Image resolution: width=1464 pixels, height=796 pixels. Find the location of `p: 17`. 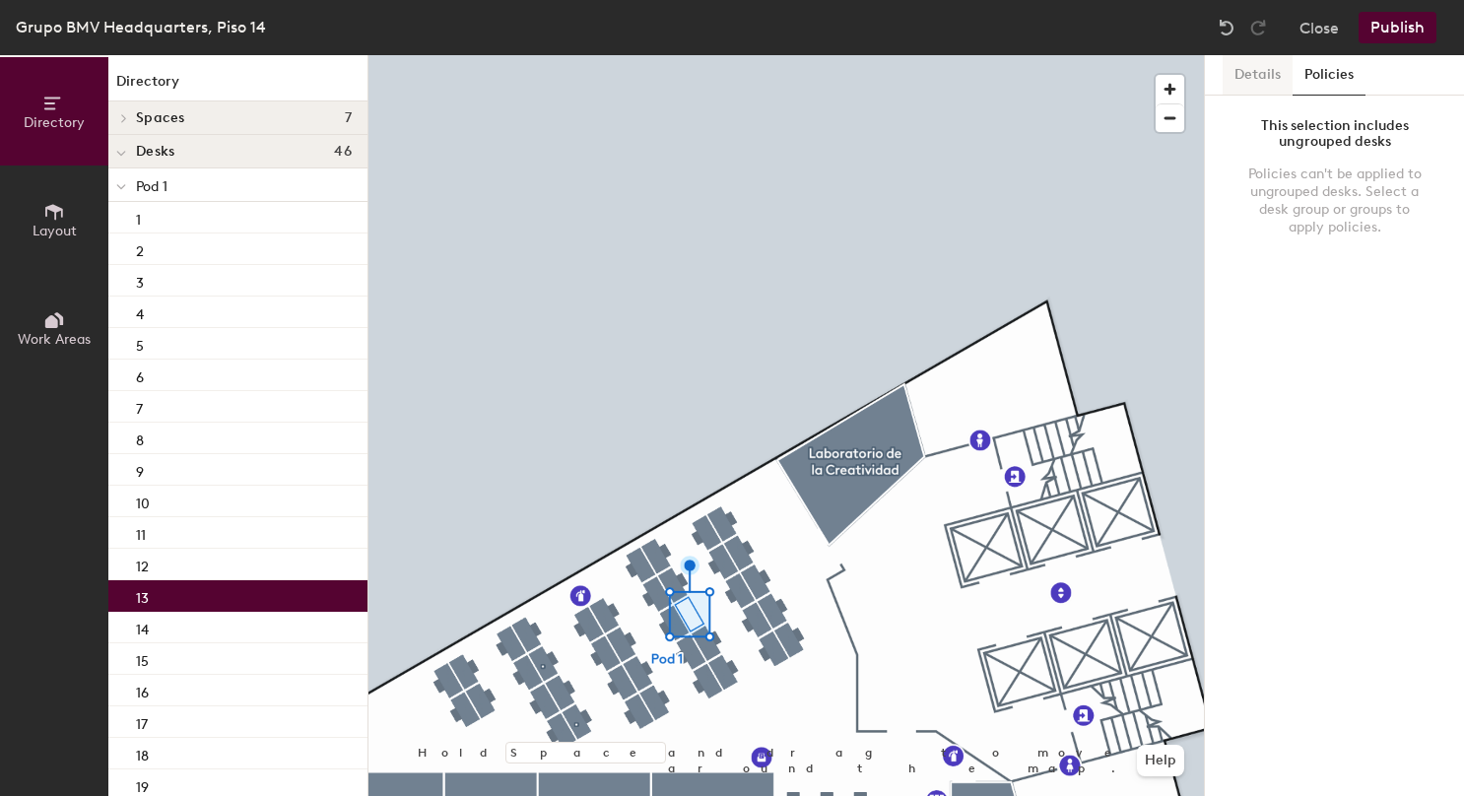

p: 17 is located at coordinates (142, 721).